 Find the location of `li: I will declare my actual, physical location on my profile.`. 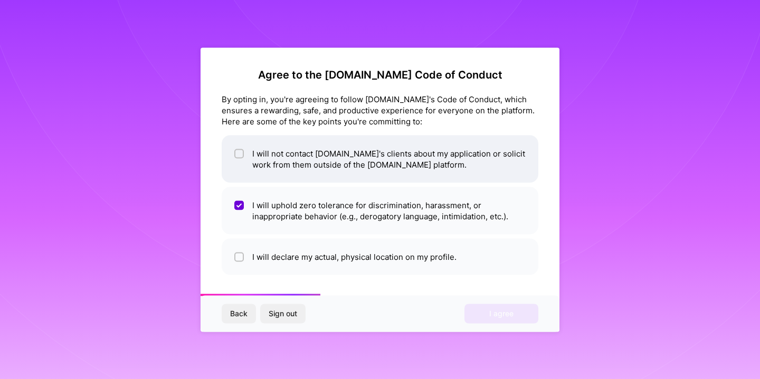

li: I will declare my actual, physical location on my profile. is located at coordinates (380, 256).